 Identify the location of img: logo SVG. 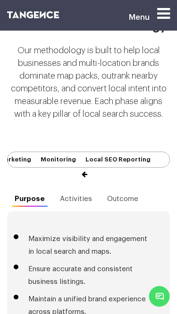
(33, 15).